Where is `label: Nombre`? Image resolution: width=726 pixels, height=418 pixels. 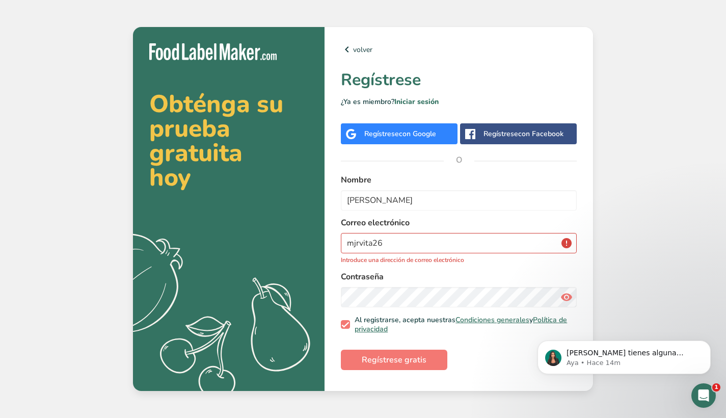 label: Nombre is located at coordinates (459, 180).